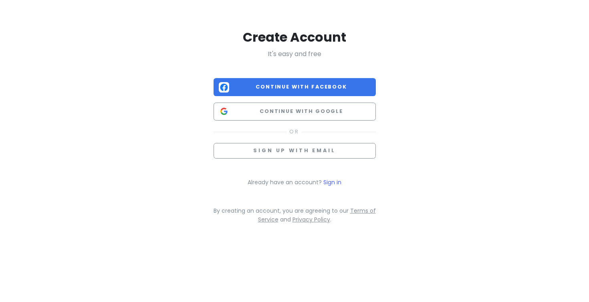 This screenshot has height=302, width=589. I want to click on u: Privacy Policy, so click(312, 220).